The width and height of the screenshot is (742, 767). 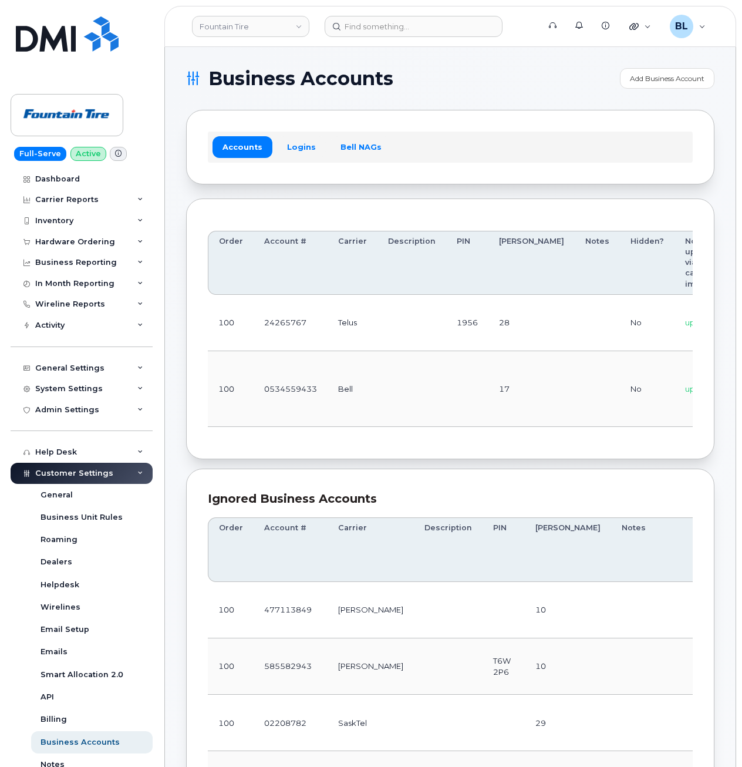 What do you see at coordinates (291, 723) in the screenshot?
I see `td: 02208782` at bounding box center [291, 723].